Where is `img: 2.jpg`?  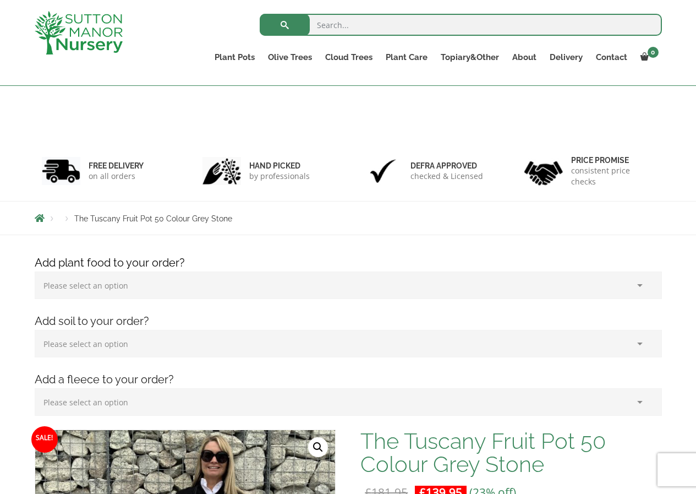
img: 2.jpg is located at coordinates (222, 171).